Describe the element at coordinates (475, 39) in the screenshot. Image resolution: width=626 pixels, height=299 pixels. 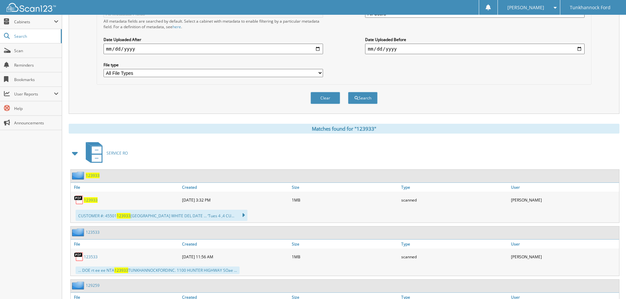
I see `label: Date Uploaded Before` at that location.